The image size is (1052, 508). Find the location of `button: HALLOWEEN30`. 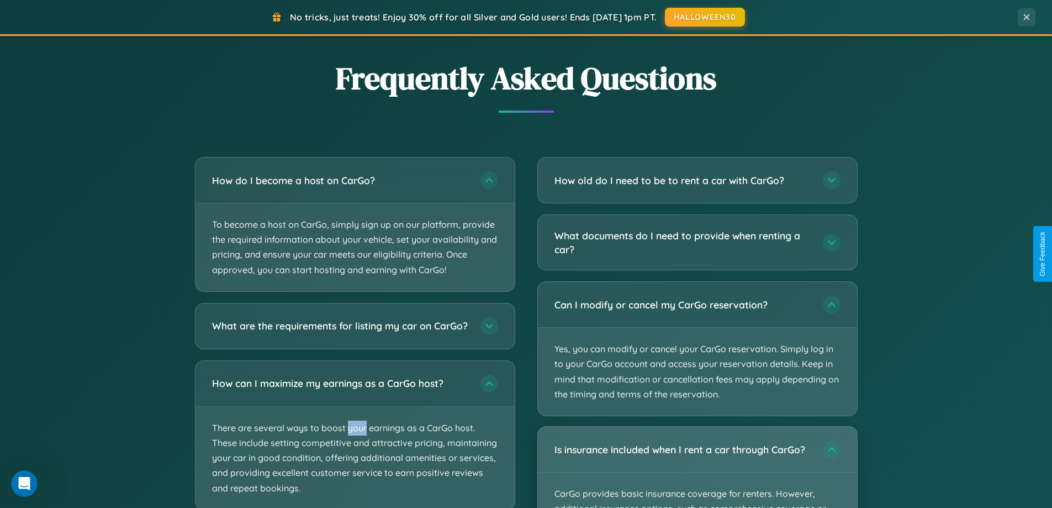

button: HALLOWEEN30 is located at coordinates (705, 17).